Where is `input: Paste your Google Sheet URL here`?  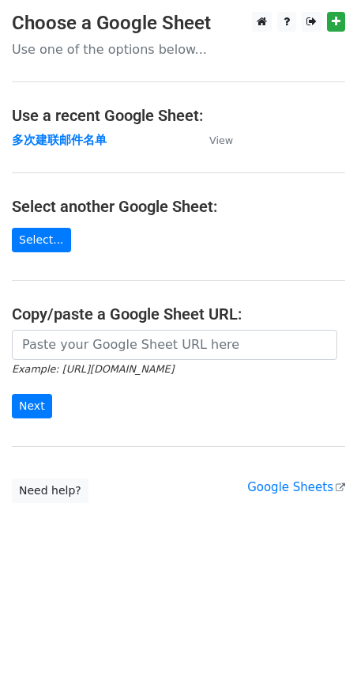
input: Paste your Google Sheet URL here is located at coordinates (175, 345).